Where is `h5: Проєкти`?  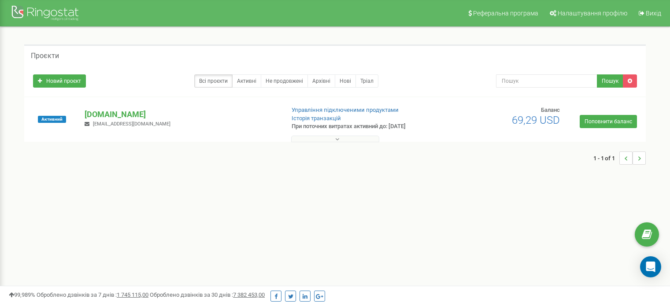
h5: Проєкти is located at coordinates (45, 56).